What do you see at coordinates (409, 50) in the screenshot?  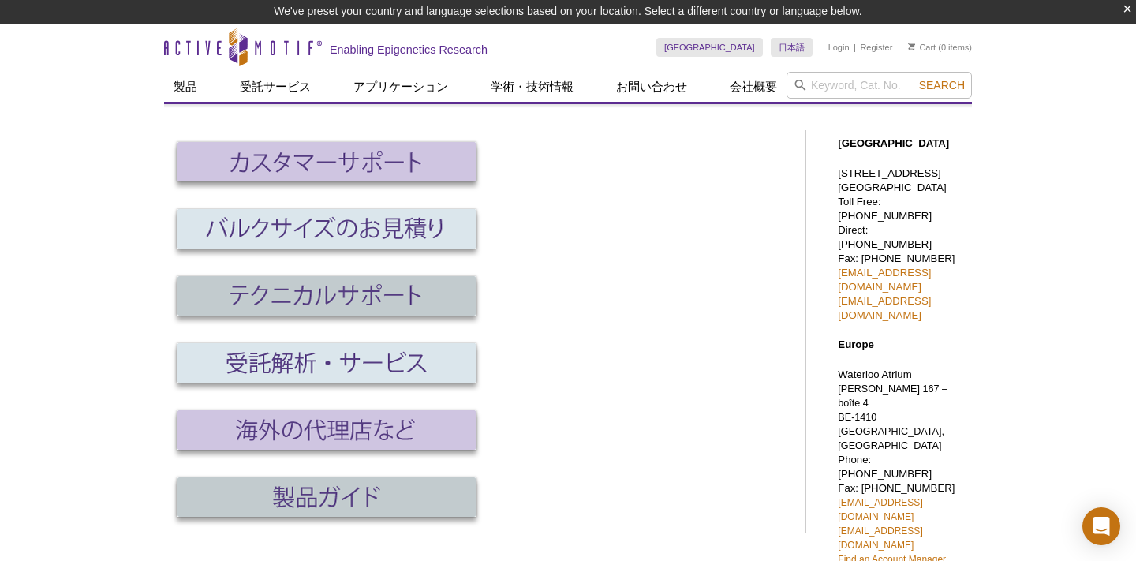 I see `h2: Enabling Epigenetics Research` at bounding box center [409, 50].